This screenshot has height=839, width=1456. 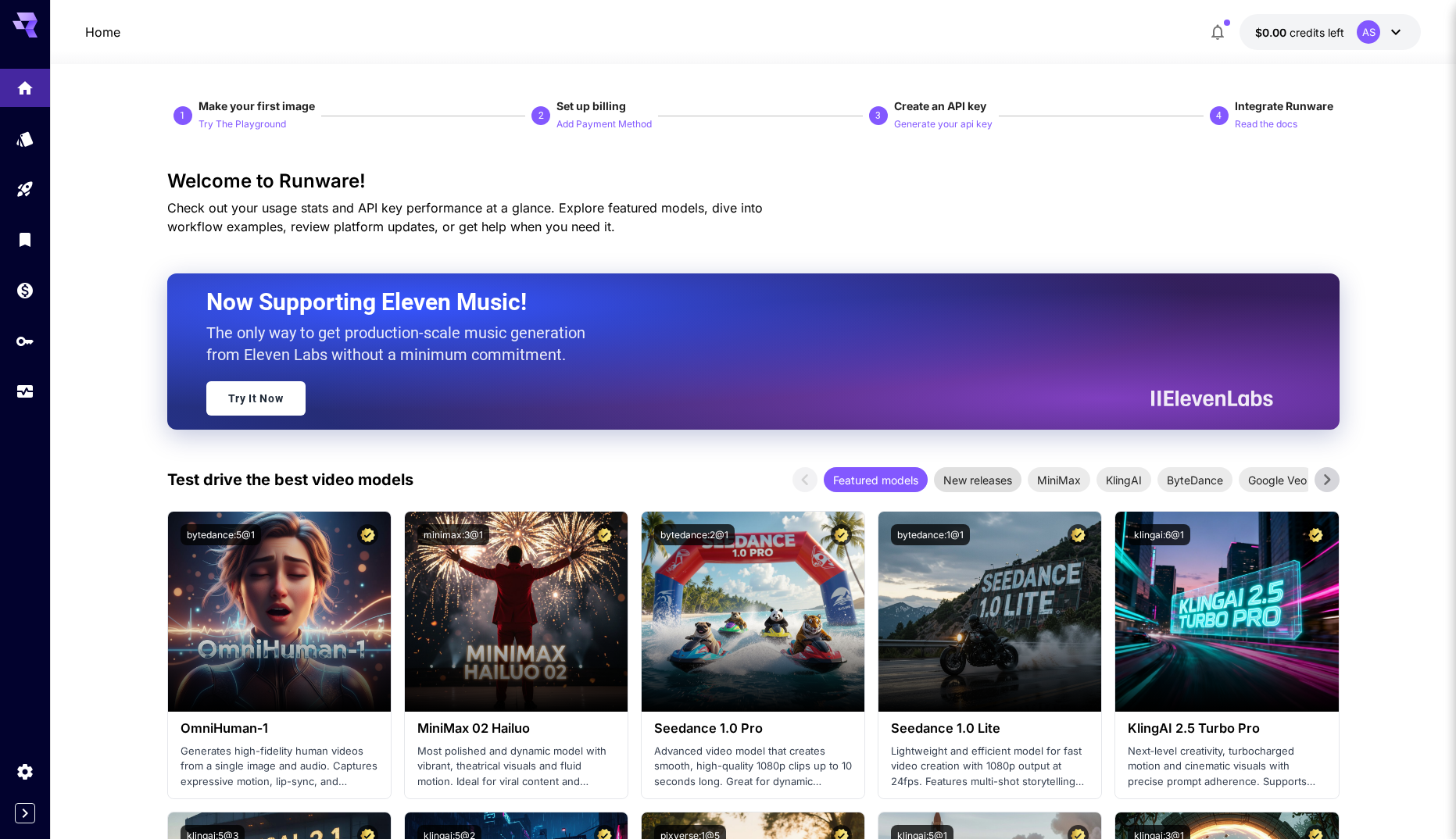 What do you see at coordinates (1123, 480) in the screenshot?
I see `div: KlingAI` at bounding box center [1123, 480].